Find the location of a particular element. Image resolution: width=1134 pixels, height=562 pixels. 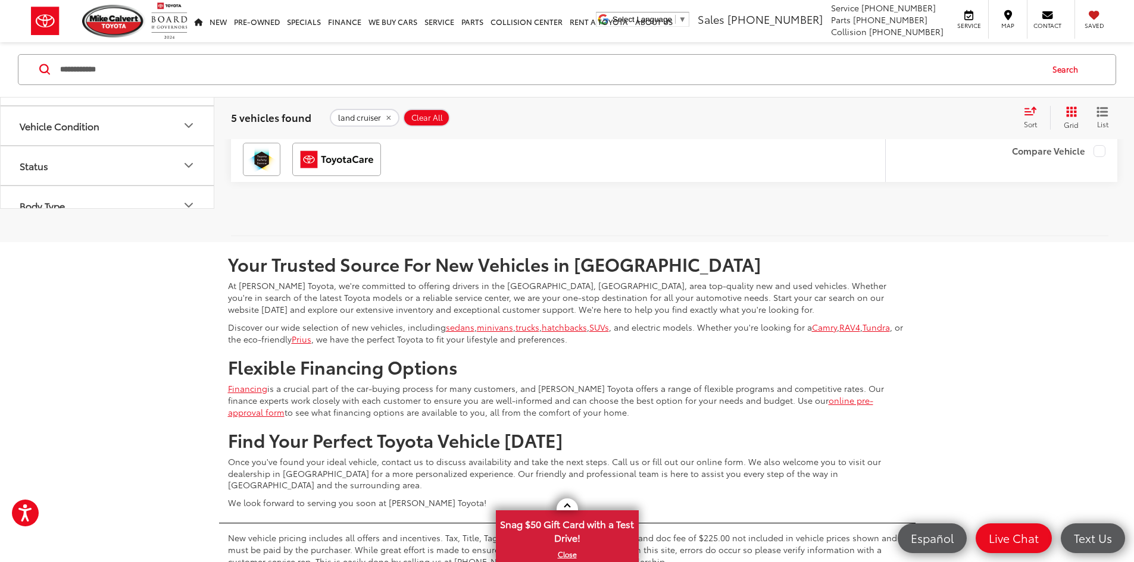

button: Clear All is located at coordinates (426, 118).